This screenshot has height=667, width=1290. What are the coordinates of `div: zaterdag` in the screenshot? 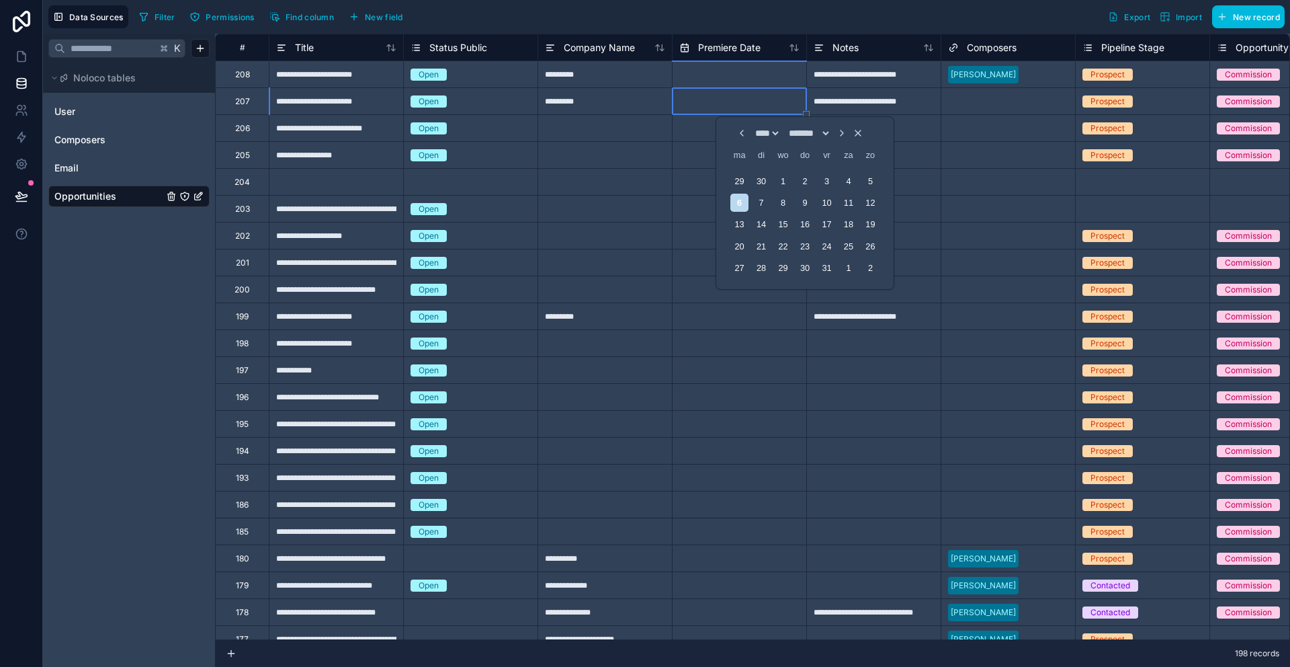 It's located at (848, 155).